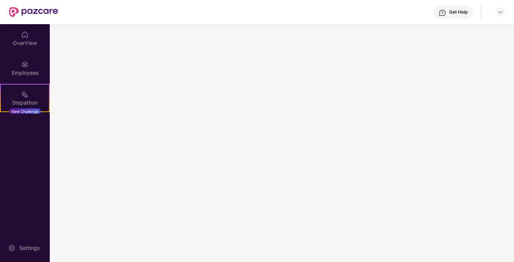  I want to click on img: svg+xml;base64,PHN2ZyB4bWxucz0iaHR0cDovL3d3dy53My5vcmcvMjAwMC9zdmciIHdpZHRoPSIyMSIgaGVpZ2h0PSIyMC..., so click(25, 94).